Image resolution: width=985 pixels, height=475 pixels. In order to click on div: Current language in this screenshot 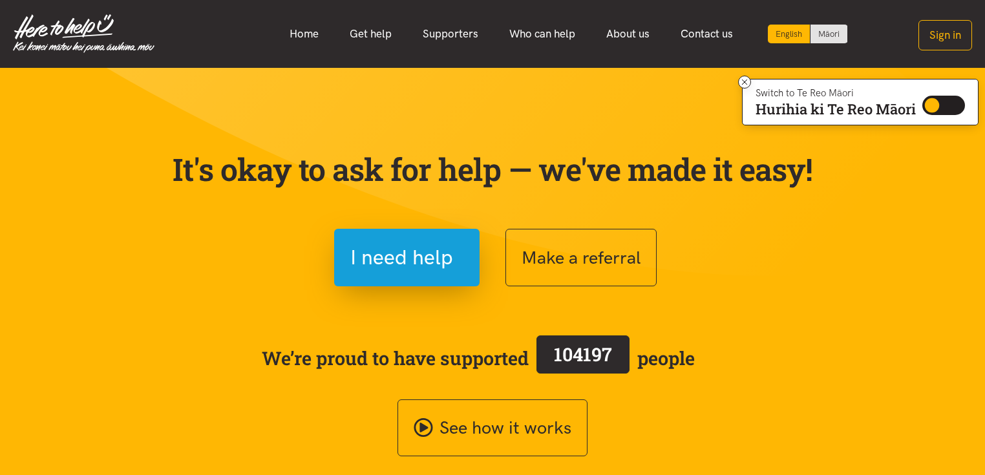, I will do `click(789, 34)`.